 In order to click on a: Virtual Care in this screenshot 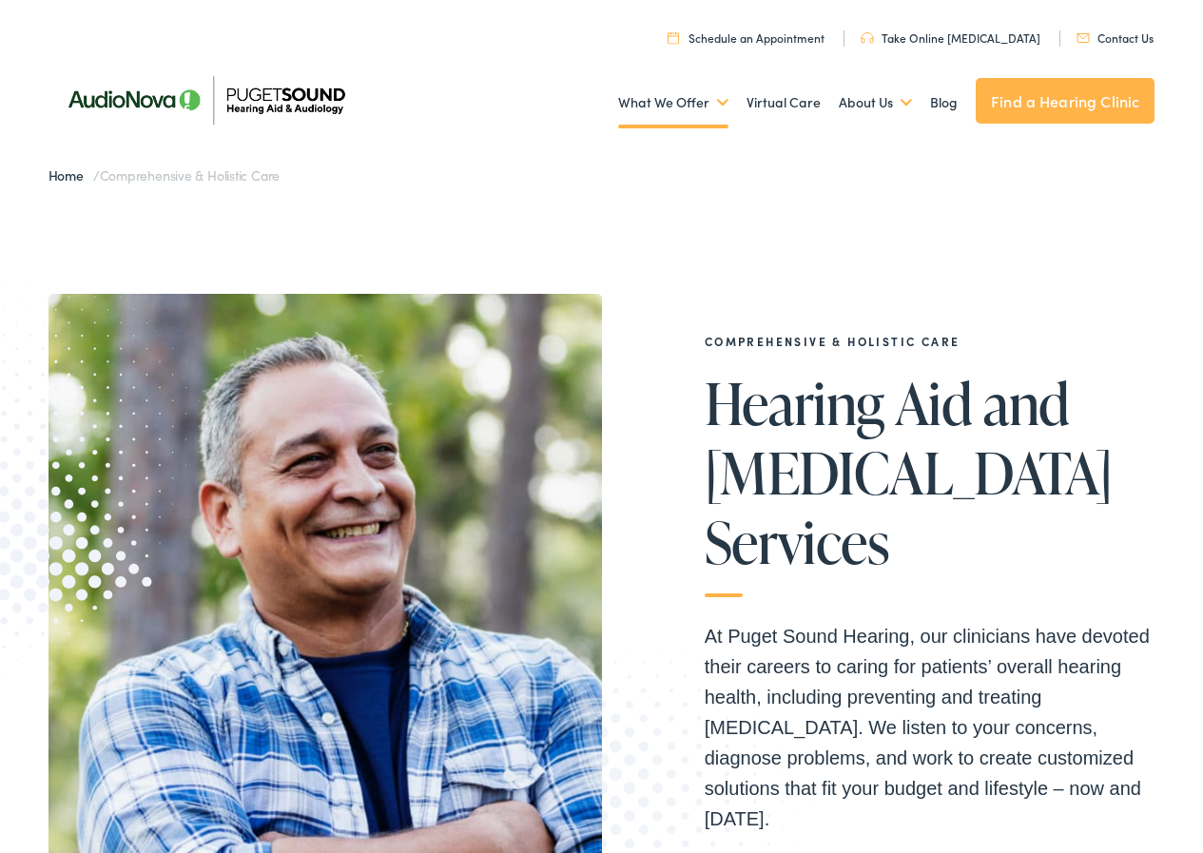, I will do `click(783, 103)`.